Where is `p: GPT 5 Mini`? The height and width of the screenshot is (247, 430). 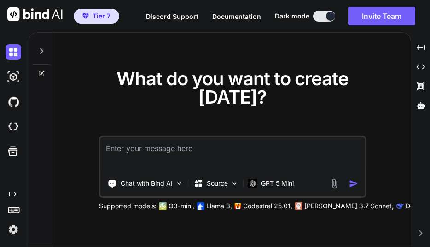
p: GPT 5 Mini is located at coordinates (277, 183).